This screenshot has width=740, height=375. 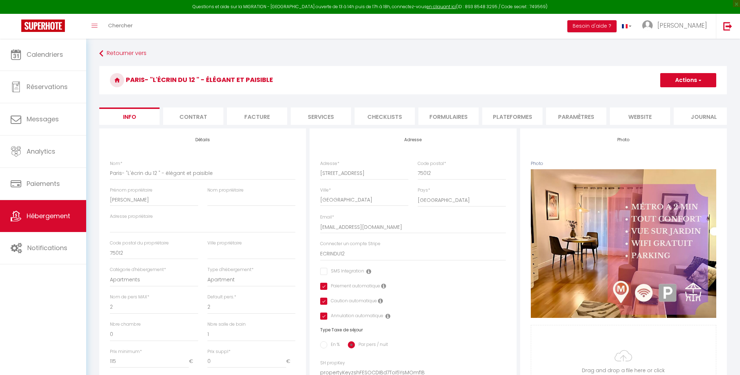 What do you see at coordinates (126, 352) in the screenshot?
I see `label: Prix minimum` at bounding box center [126, 352].